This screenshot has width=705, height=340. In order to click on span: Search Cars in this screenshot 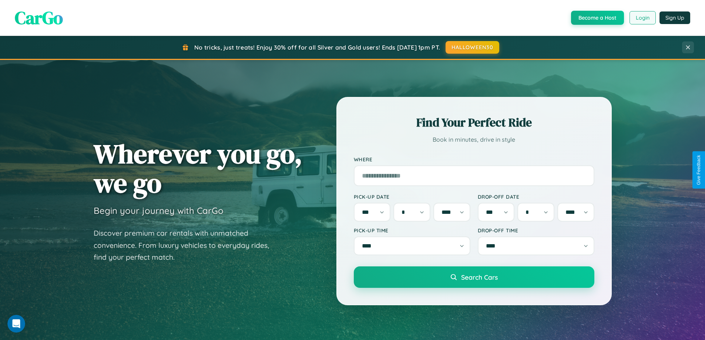, I will do `click(479, 277)`.